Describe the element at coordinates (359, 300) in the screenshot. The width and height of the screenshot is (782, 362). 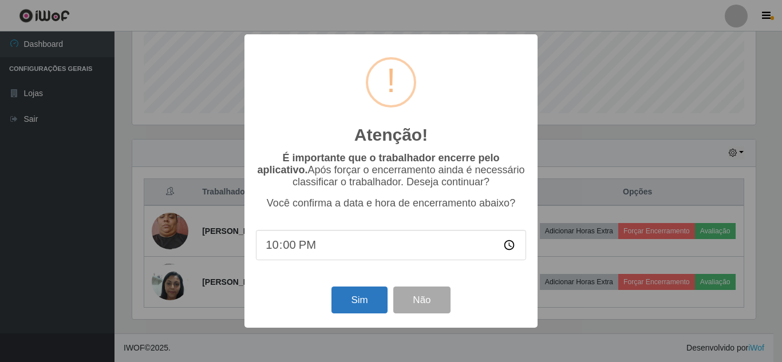
I see `button: Sim` at that location.